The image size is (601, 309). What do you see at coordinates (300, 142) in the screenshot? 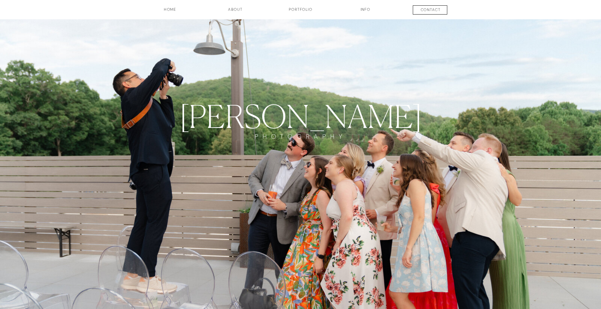
I see `a: PHOTOGRAPHY` at bounding box center [300, 142].